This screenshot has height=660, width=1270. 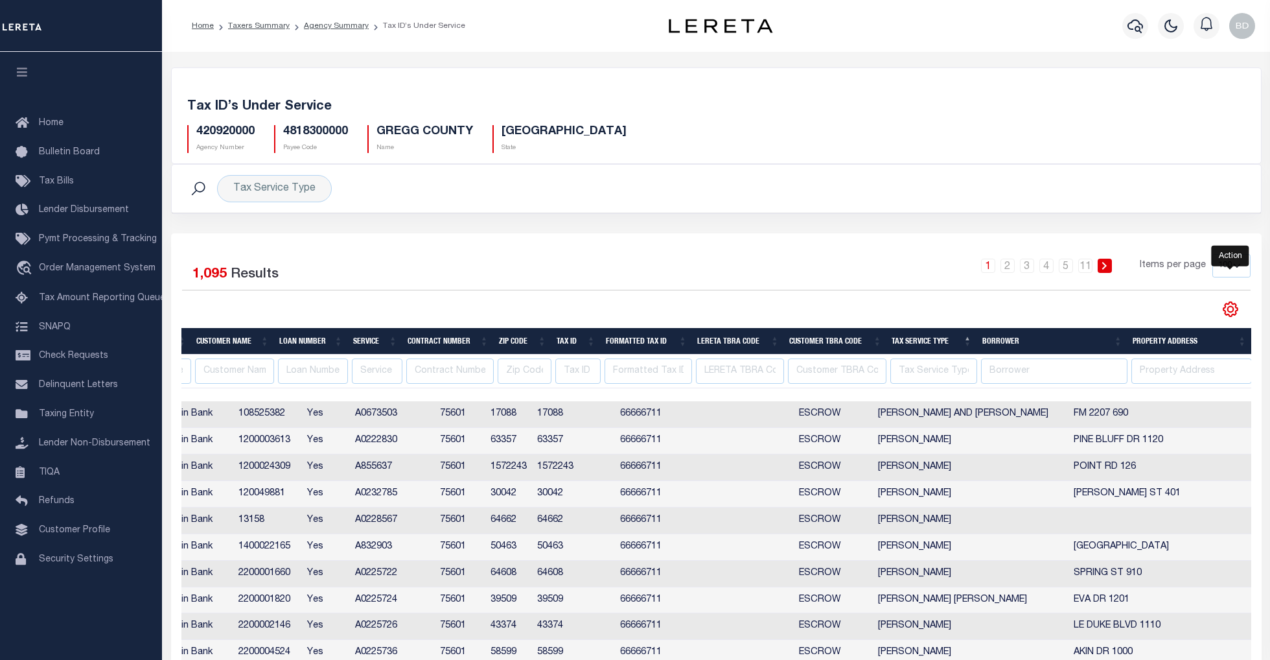 I want to click on span: 1,095, so click(x=209, y=274).